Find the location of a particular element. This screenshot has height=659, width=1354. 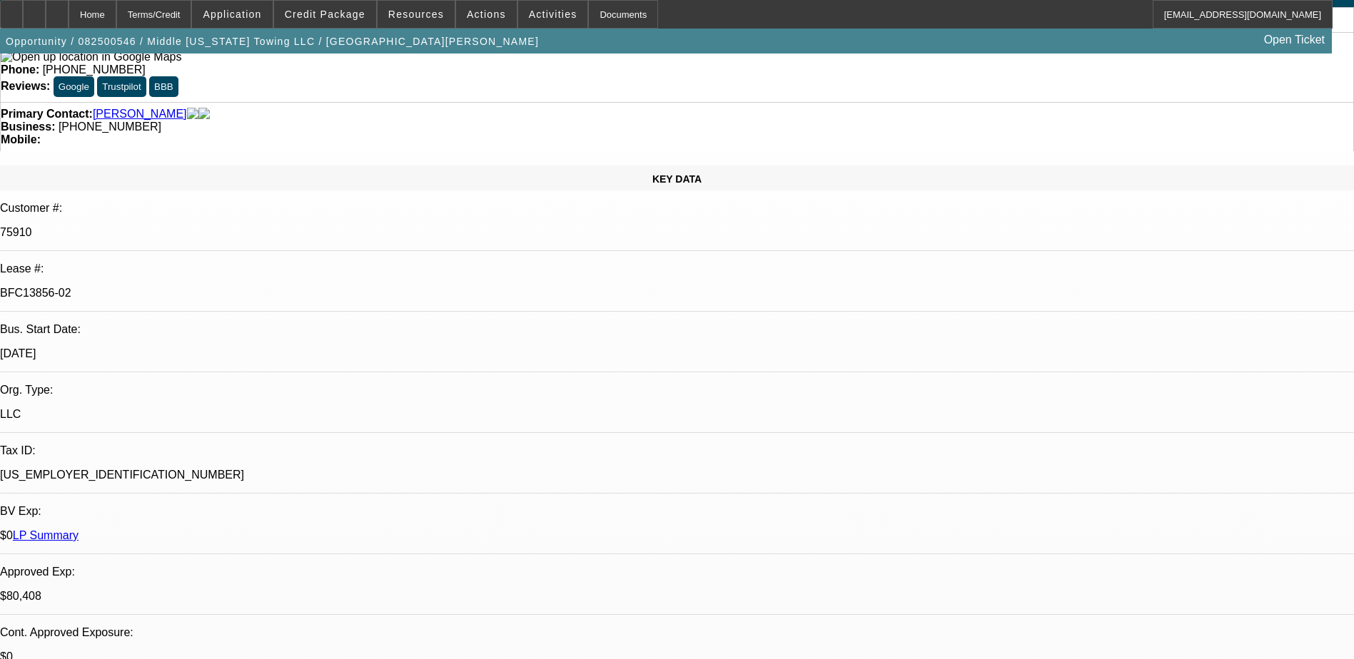

strong: Mobile: is located at coordinates (21, 139).